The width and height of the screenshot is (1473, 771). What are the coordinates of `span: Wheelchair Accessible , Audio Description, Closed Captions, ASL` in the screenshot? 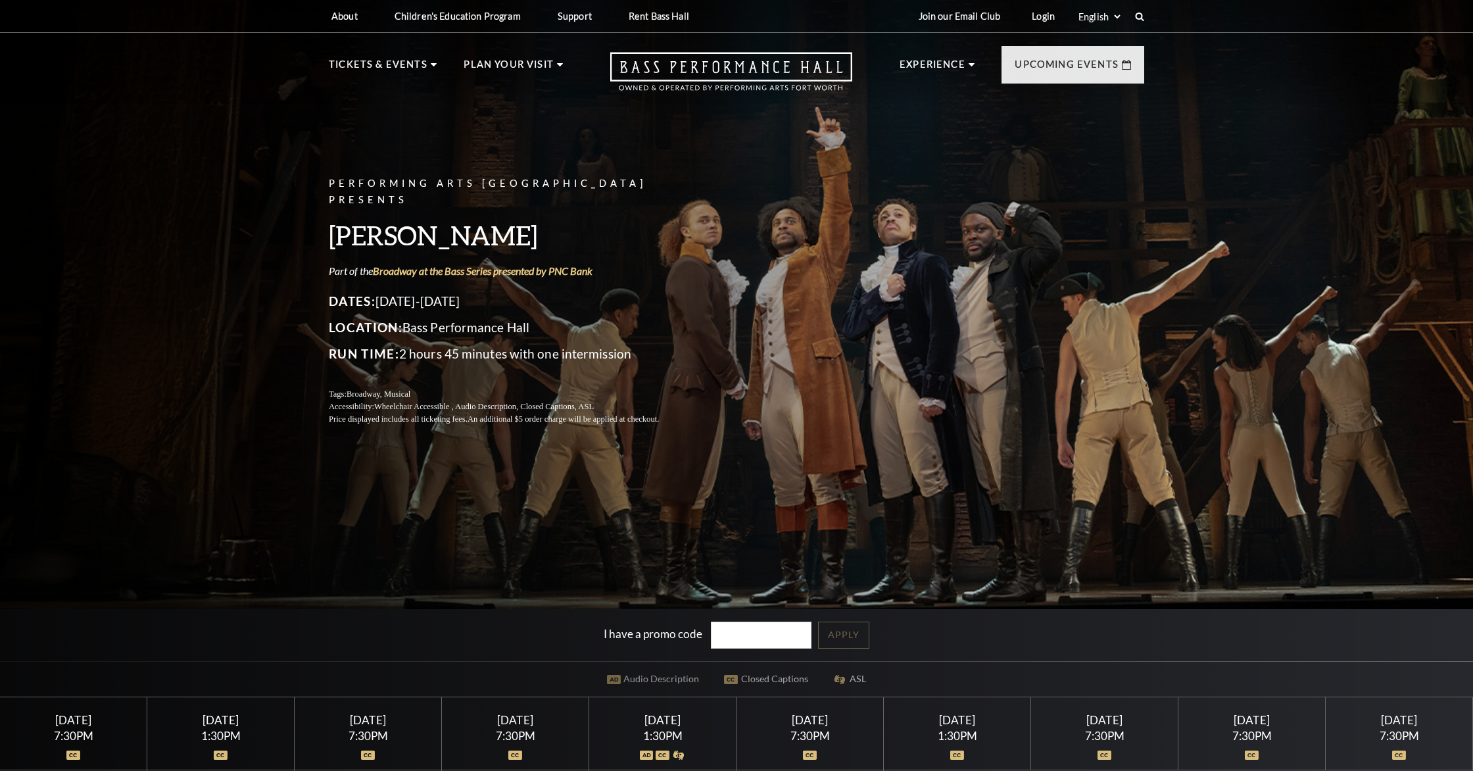 It's located at (484, 406).